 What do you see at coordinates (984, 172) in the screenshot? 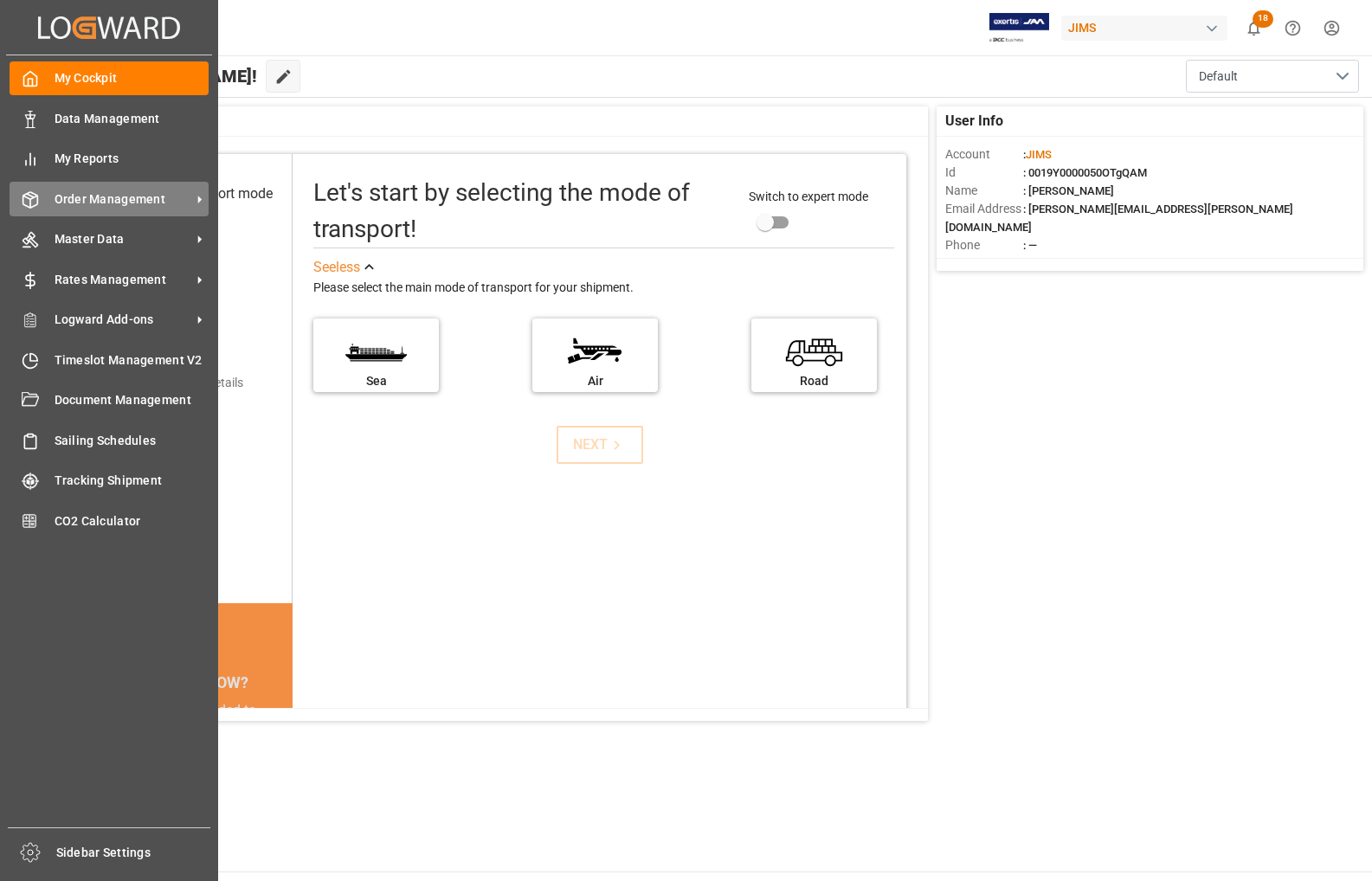
I see `span: Id` at bounding box center [984, 172].